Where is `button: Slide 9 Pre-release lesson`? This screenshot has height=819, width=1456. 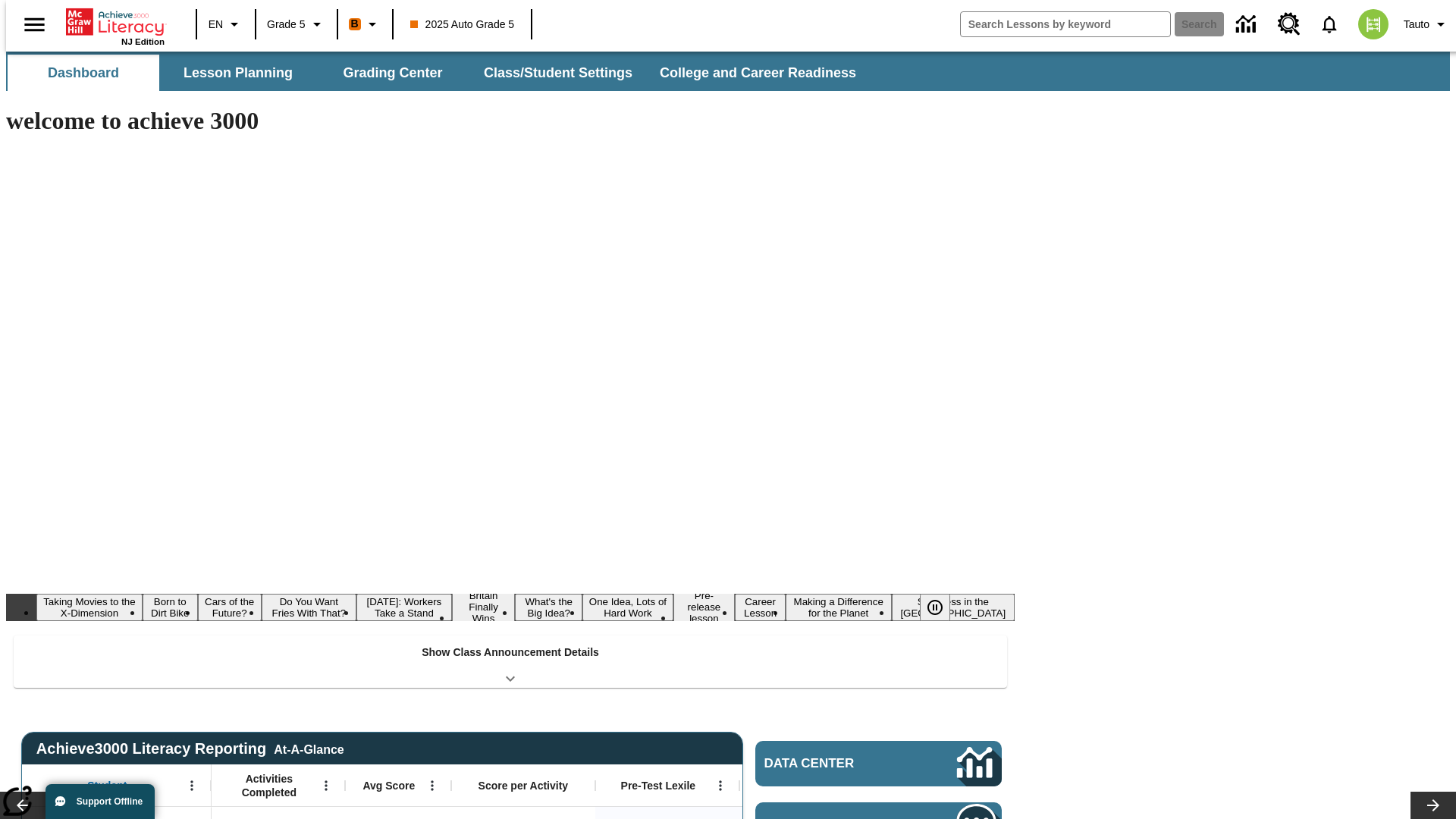
button: Slide 9 Pre-release lesson is located at coordinates (704, 607).